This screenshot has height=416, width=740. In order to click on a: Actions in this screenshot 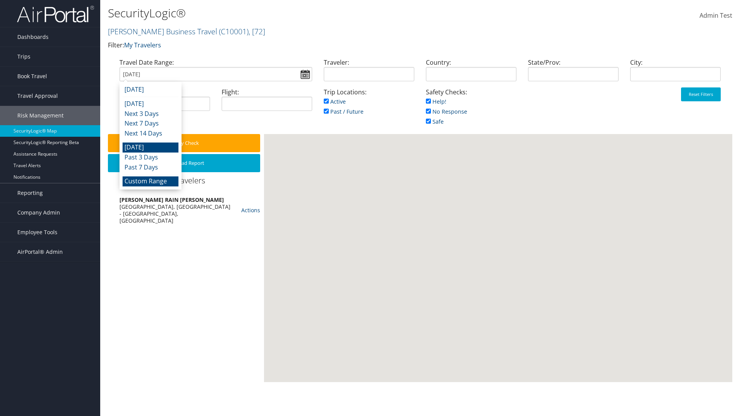, I will do `click(250, 210)`.